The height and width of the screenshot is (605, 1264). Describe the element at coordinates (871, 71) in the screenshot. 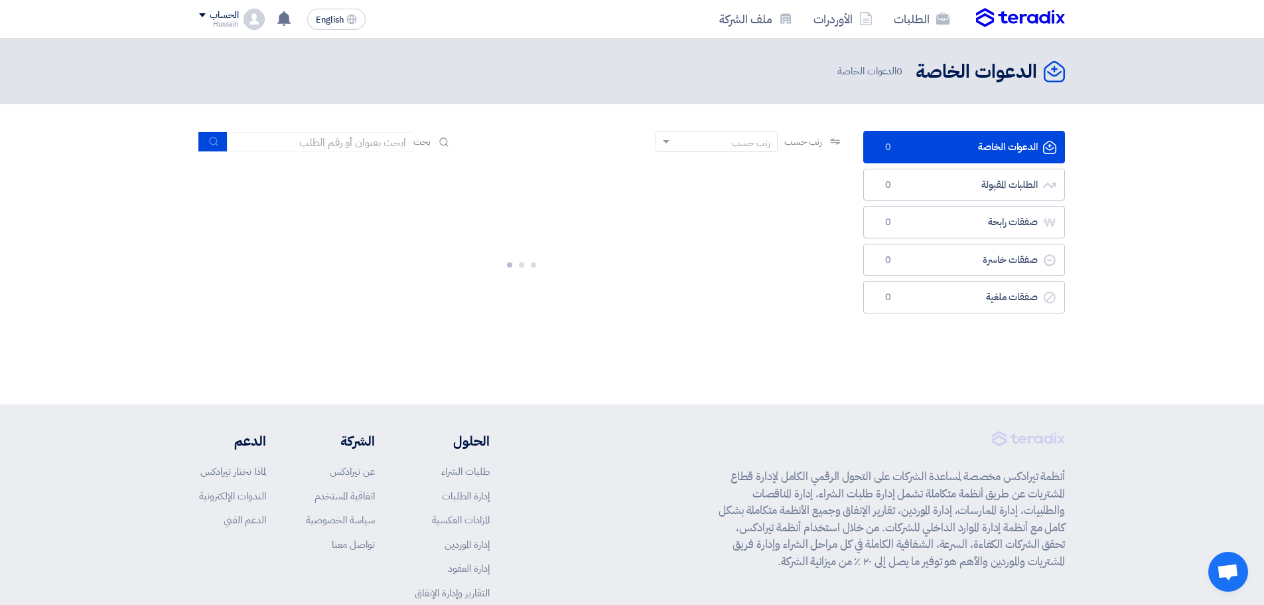

I see `span: الدعوات الخاصة` at that location.